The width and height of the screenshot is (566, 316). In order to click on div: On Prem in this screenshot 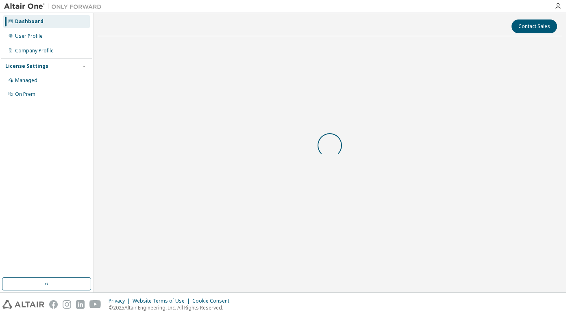, I will do `click(25, 94)`.